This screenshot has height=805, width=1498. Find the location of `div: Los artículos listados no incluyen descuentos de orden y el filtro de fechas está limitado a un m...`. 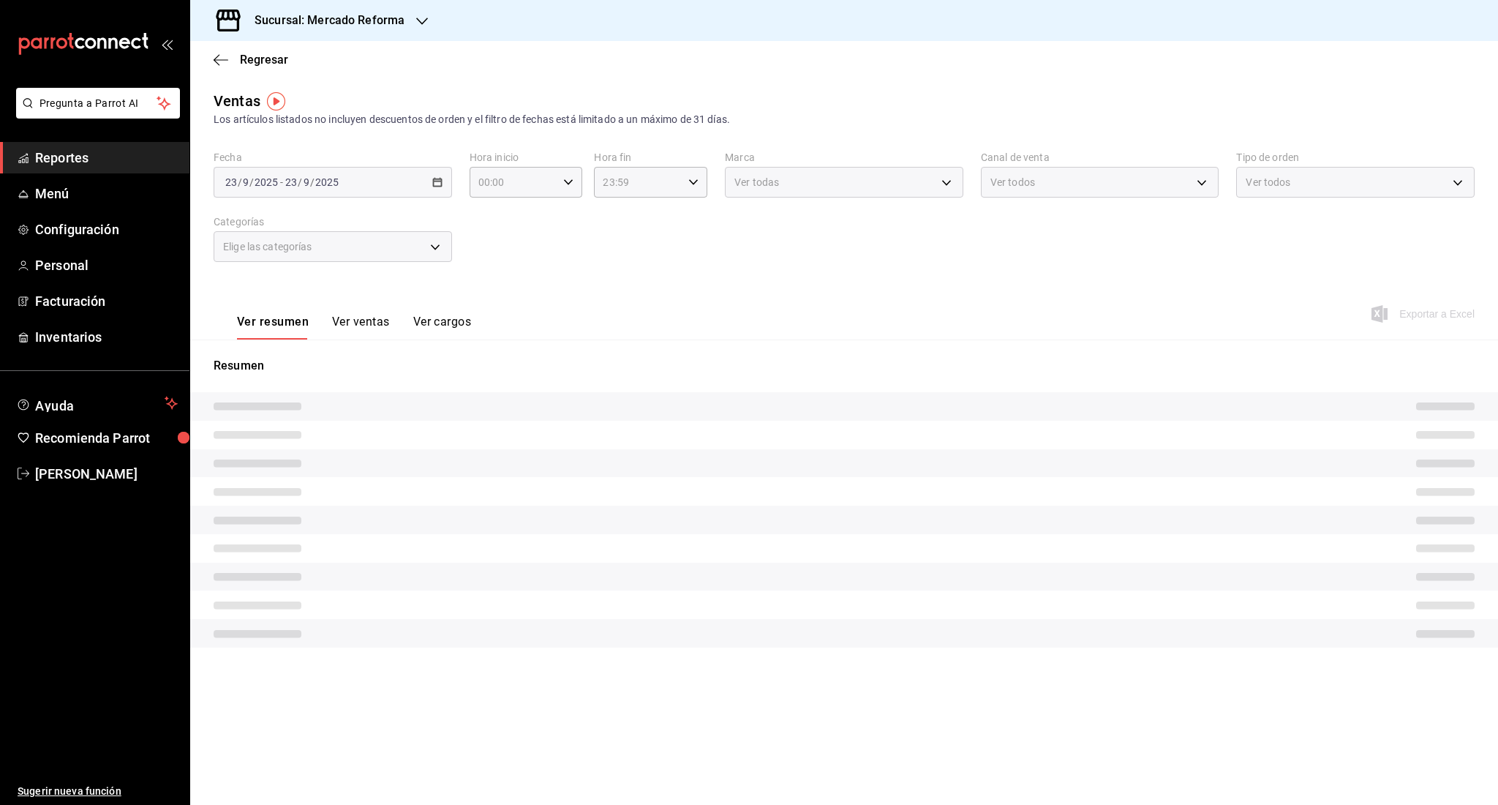

div: Los artículos listados no incluyen descuentos de orden y el filtro de fechas está limitado a un m... is located at coordinates (844, 119).